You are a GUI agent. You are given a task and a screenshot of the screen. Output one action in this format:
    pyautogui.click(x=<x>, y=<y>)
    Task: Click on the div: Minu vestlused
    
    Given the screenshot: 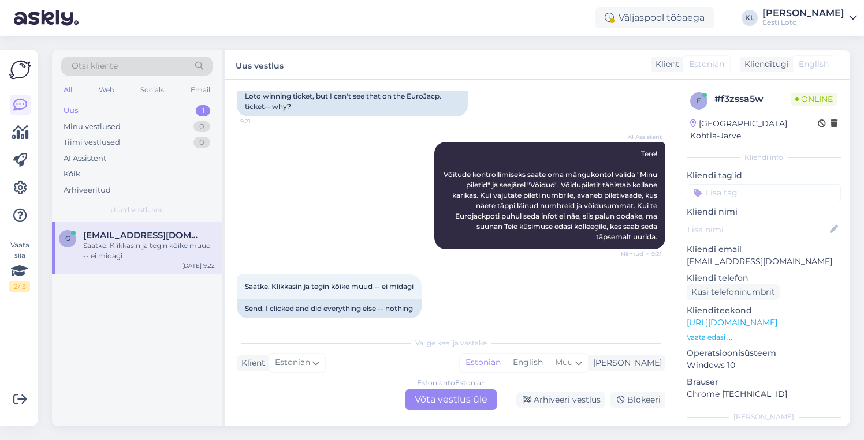 What is the action you would take?
    pyautogui.click(x=92, y=127)
    